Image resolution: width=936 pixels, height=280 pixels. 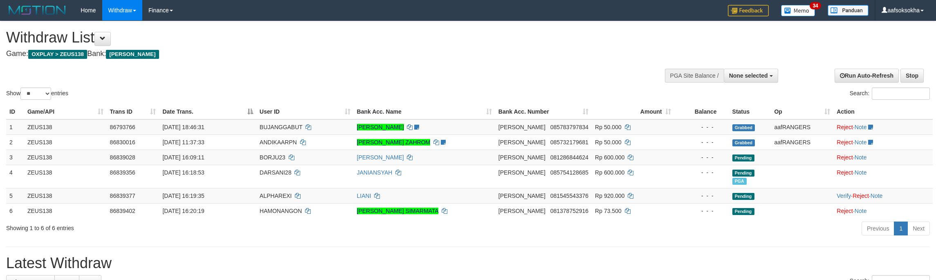 I want to click on span: DARSANI28, so click(x=276, y=173).